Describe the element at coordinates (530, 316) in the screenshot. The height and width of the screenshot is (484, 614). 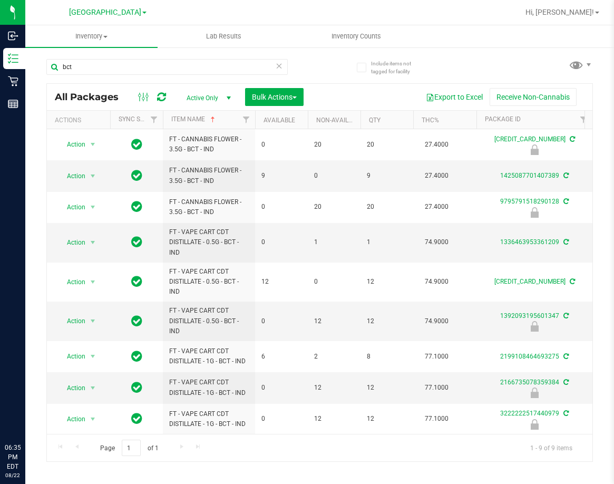
I see `a: 1392093195601347` at that location.